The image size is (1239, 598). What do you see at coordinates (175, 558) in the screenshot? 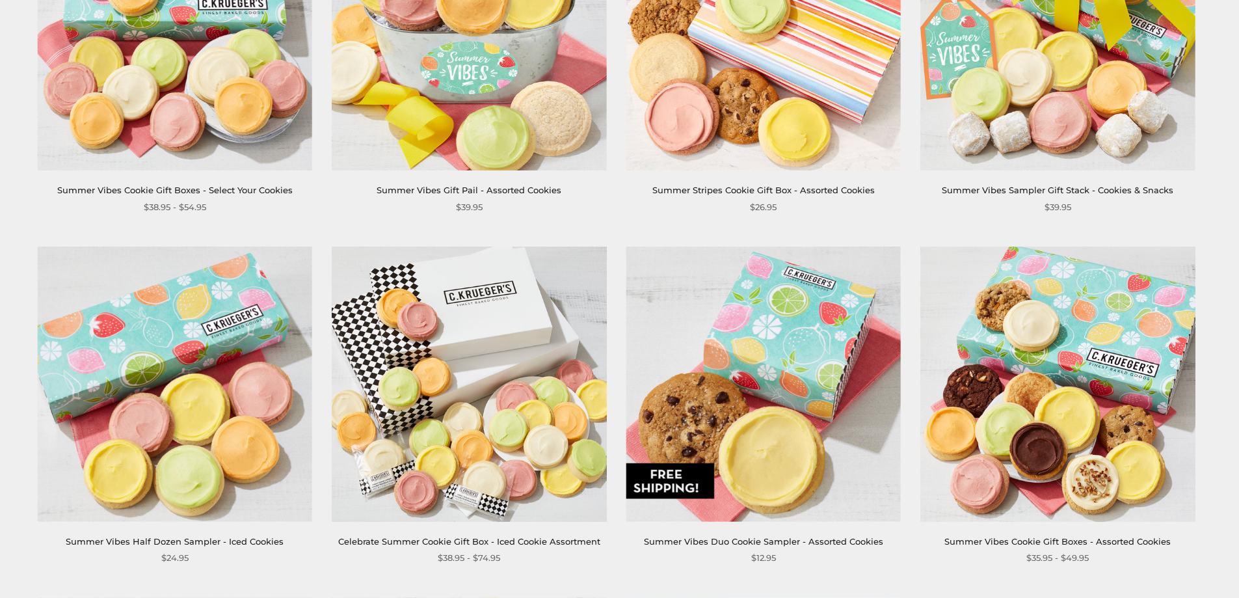
I see `span: $24.95` at bounding box center [175, 558].